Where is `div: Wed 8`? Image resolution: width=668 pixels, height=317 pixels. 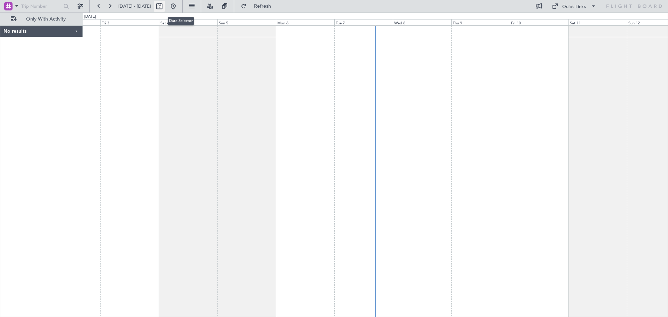
div: Wed 8 is located at coordinates (422, 22).